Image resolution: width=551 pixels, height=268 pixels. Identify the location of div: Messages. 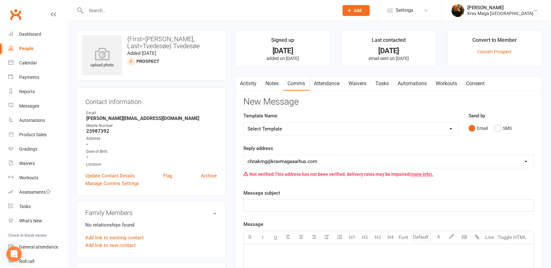
(29, 106).